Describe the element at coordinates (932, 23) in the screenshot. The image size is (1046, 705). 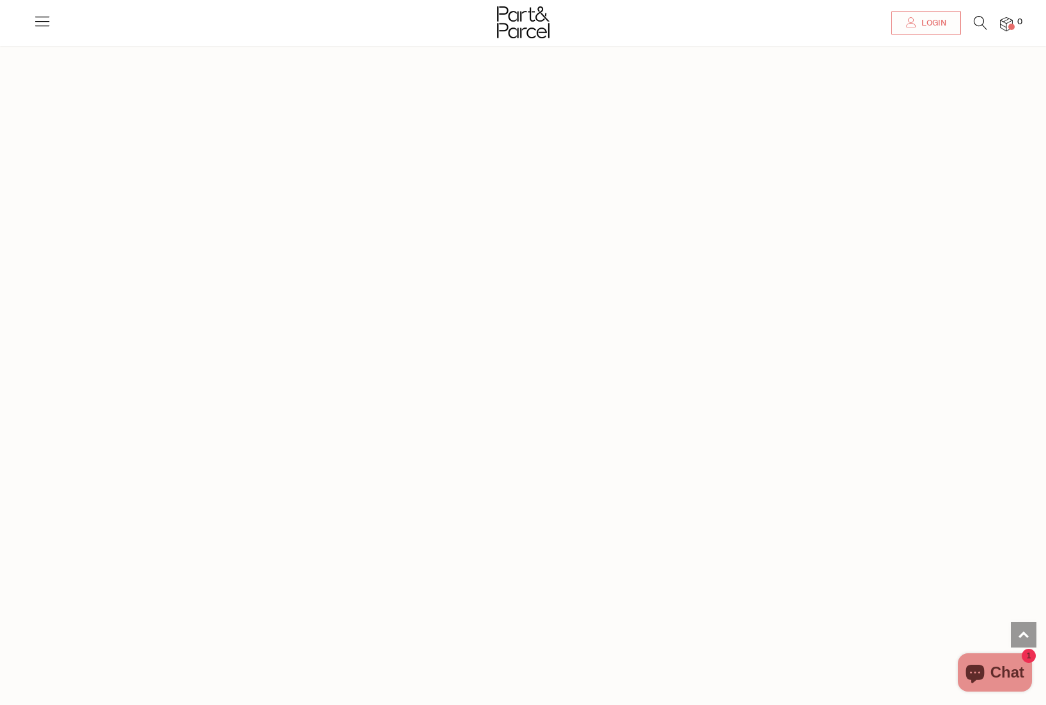
I see `span: Login` at that location.